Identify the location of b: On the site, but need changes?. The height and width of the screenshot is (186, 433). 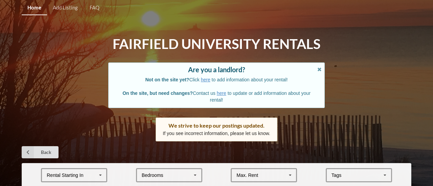
(157, 93).